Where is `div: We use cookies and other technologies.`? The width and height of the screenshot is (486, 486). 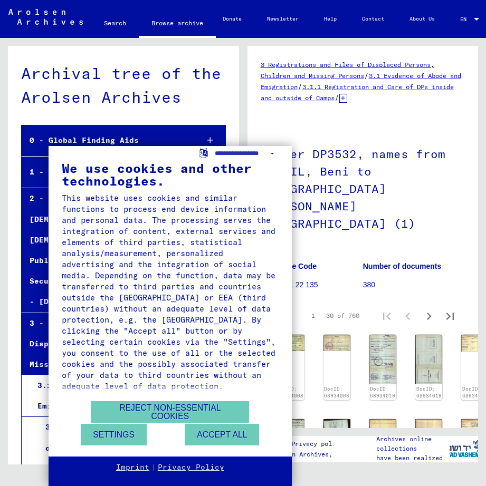
div: We use cookies and other technologies. is located at coordinates (170, 175).